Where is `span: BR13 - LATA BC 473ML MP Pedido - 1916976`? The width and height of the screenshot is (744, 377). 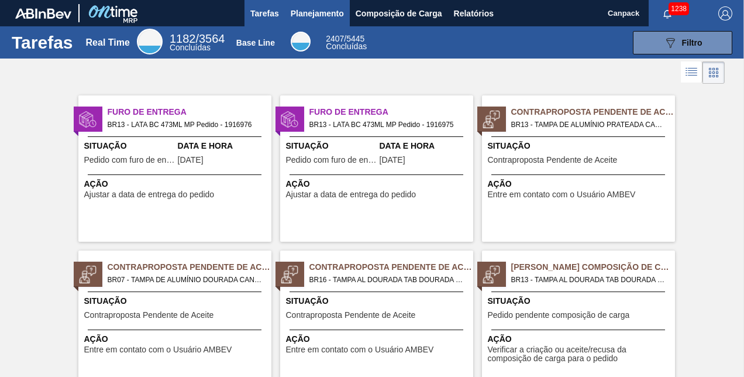
span: BR13 - LATA BC 473ML MP Pedido - 1916976 is located at coordinates (185, 125).